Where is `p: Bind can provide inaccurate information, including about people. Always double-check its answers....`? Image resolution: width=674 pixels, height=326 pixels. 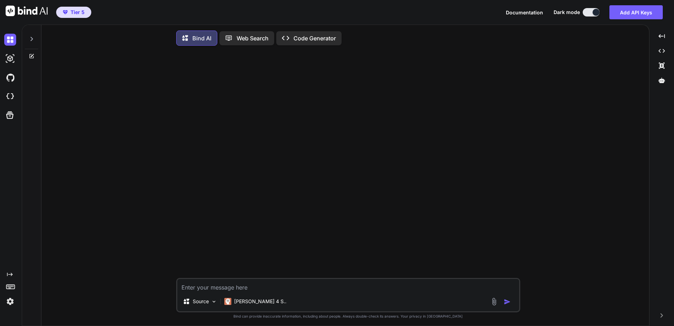
p: Bind can provide inaccurate information, including about people. Always double-check its answers.... is located at coordinates (348, 316).